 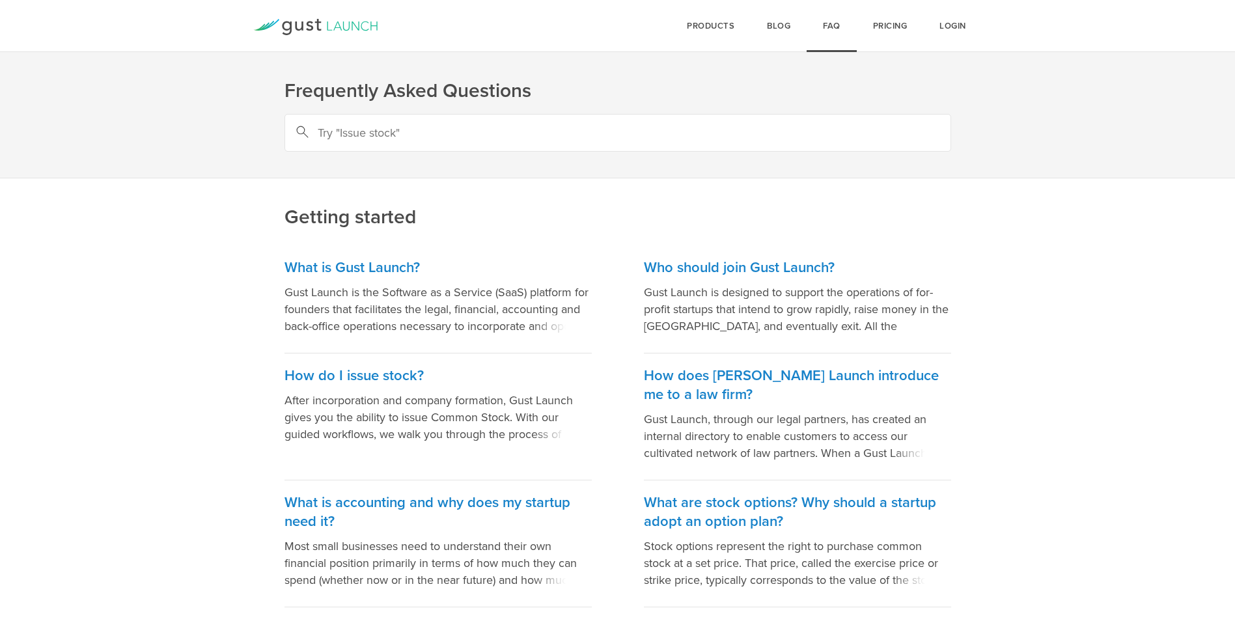 What do you see at coordinates (438, 376) in the screenshot?
I see `h3: How do I issue stock?` at bounding box center [438, 376].